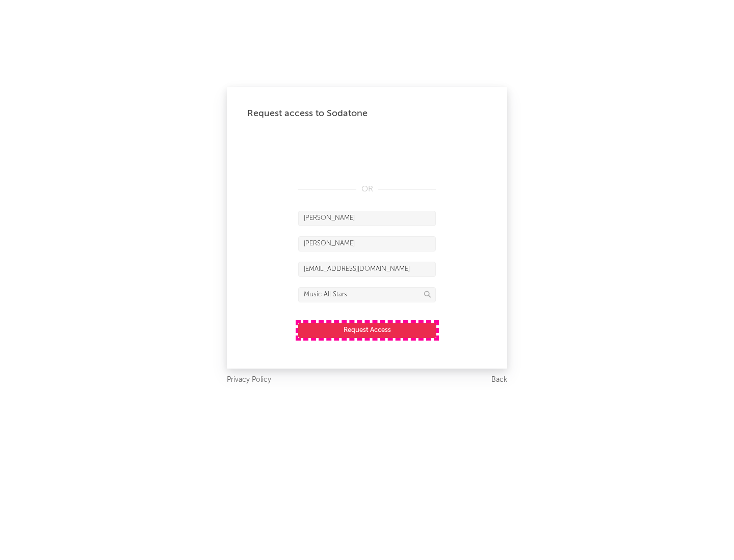 Image resolution: width=734 pixels, height=560 pixels. What do you see at coordinates (499, 380) in the screenshot?
I see `a: Back` at bounding box center [499, 380].